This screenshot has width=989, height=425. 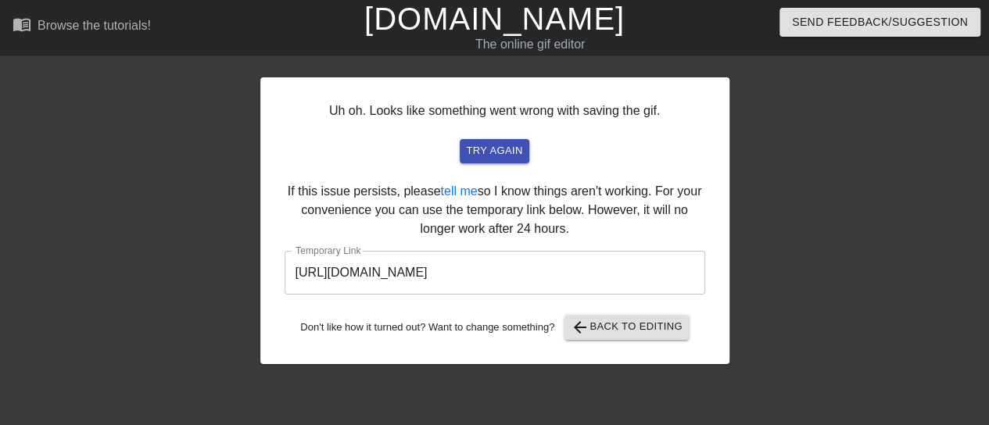 I want to click on div: Browse the tutorials!, so click(x=94, y=25).